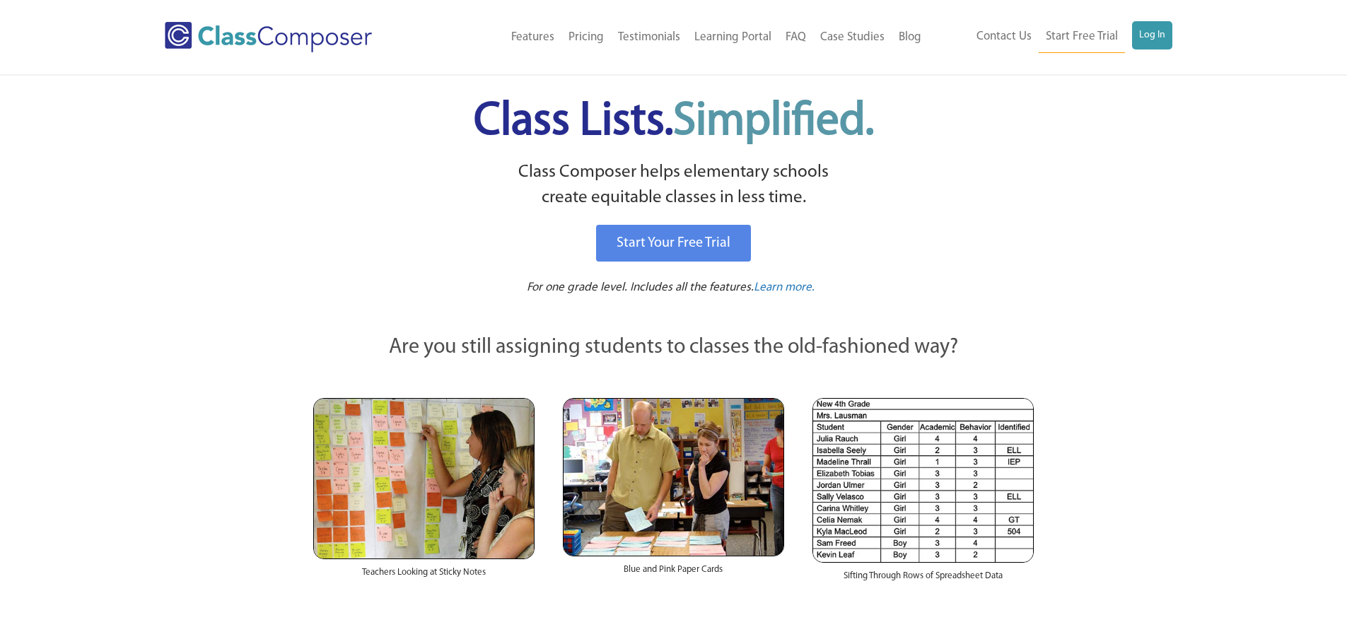  Describe the element at coordinates (923, 480) in the screenshot. I see `img: Spreadsheets` at that location.